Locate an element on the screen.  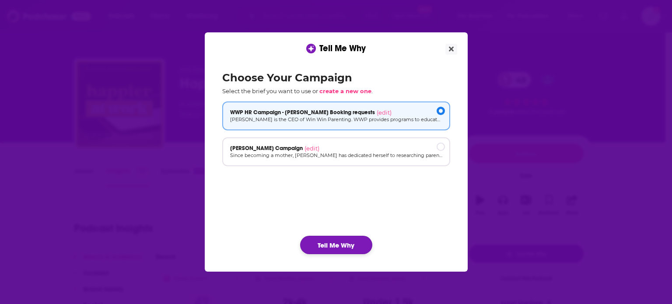
button: Close is located at coordinates (451, 49).